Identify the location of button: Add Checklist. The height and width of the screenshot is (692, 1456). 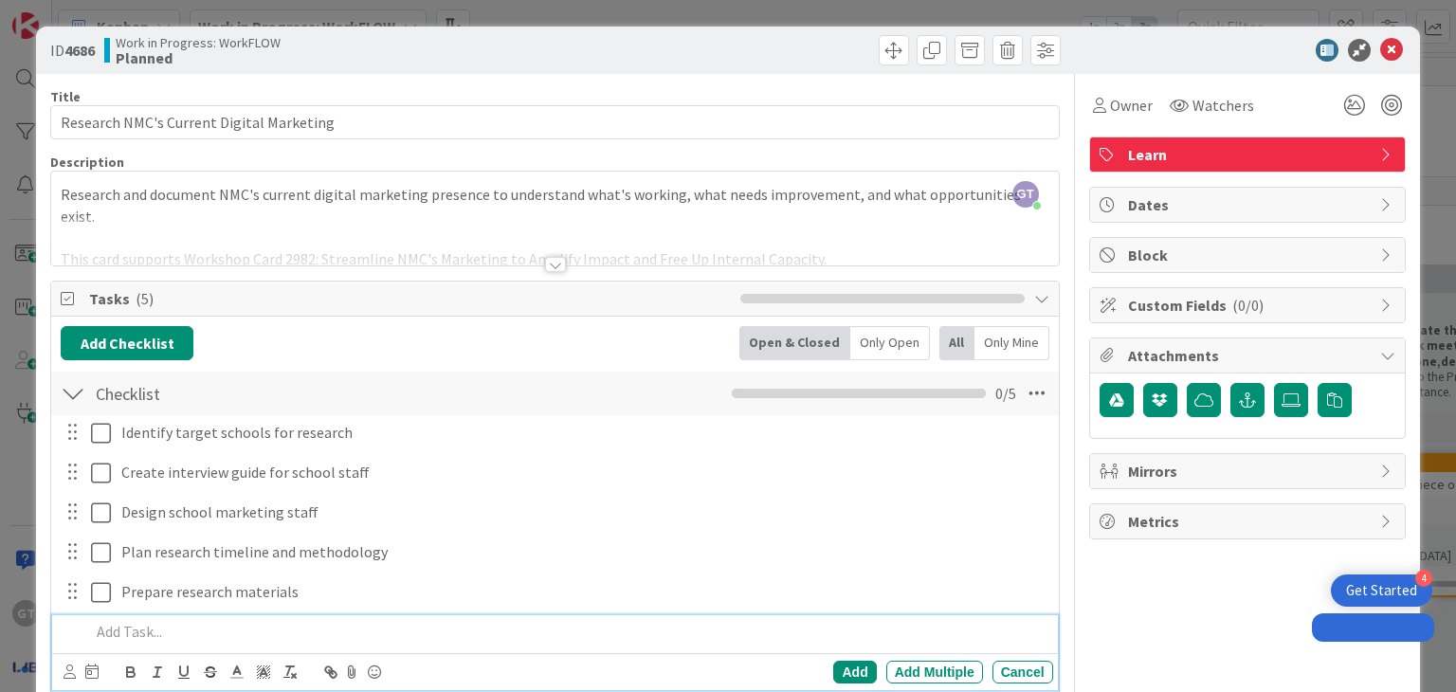
(127, 343).